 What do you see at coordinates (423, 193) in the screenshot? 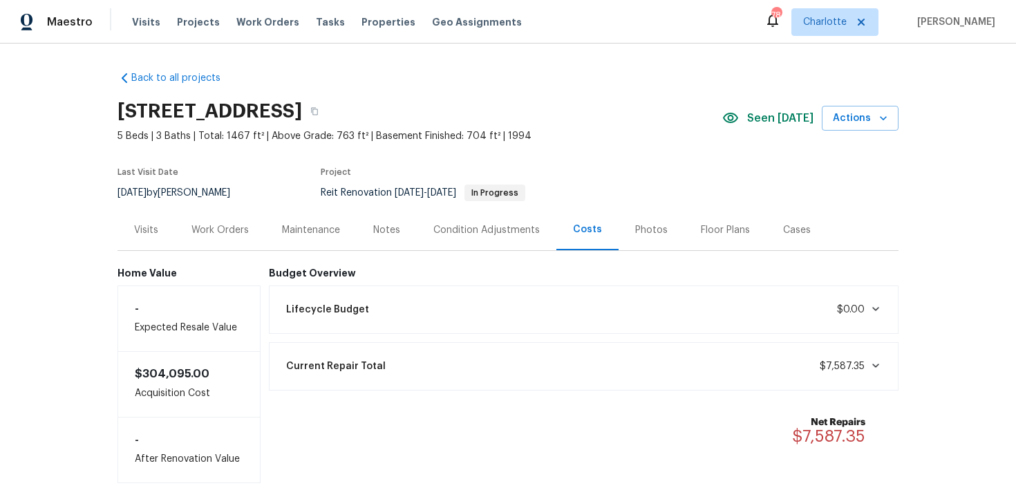
I see `span: Reit Renovation` at bounding box center [423, 193].